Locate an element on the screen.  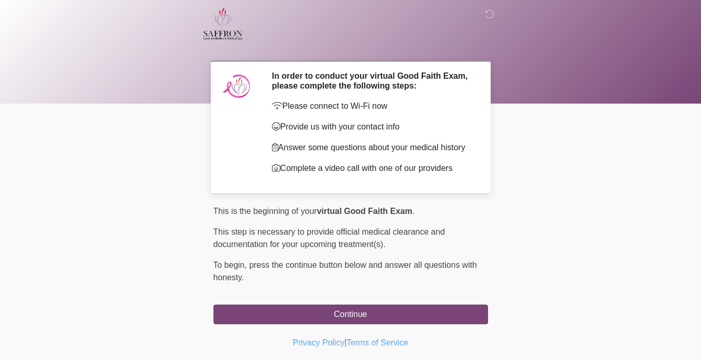
a: Terms of Service is located at coordinates (377, 343).